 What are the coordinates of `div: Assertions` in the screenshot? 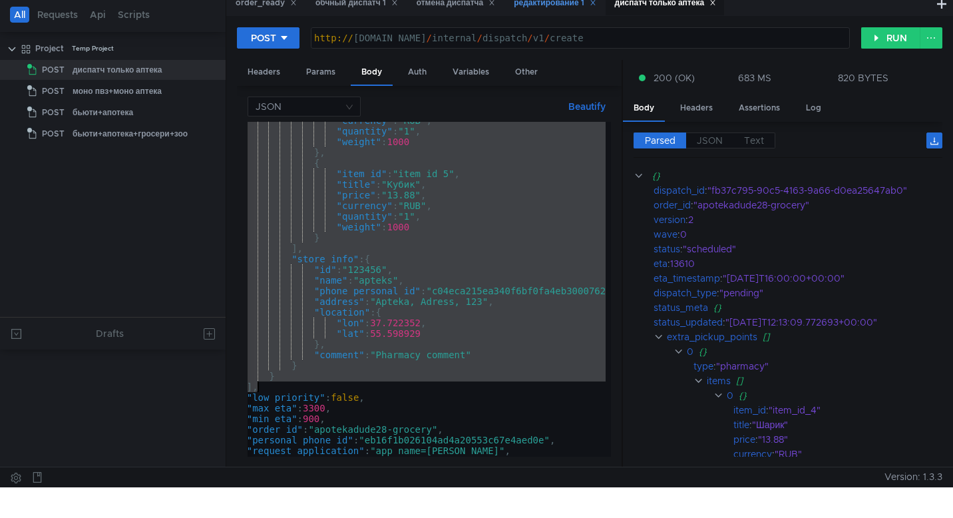 It's located at (759, 108).